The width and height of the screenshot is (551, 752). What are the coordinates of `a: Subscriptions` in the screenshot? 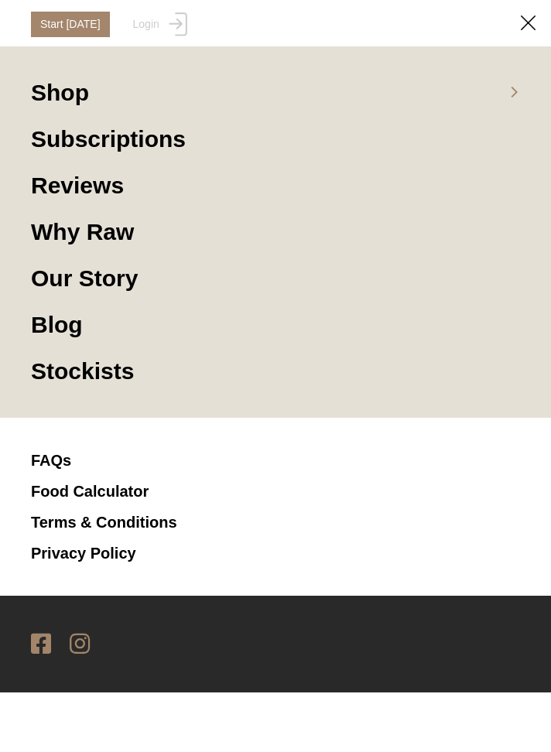 It's located at (275, 147).